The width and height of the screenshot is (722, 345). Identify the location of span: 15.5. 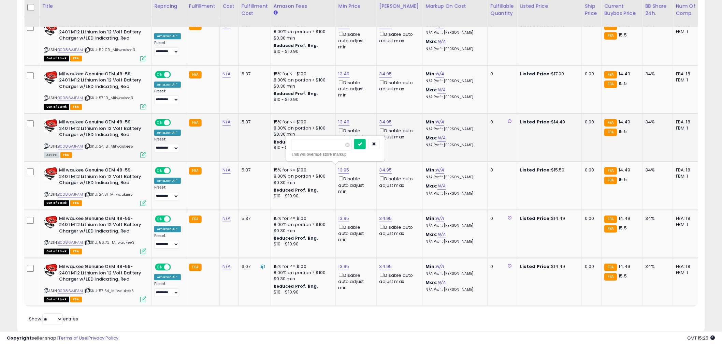
(623, 179).